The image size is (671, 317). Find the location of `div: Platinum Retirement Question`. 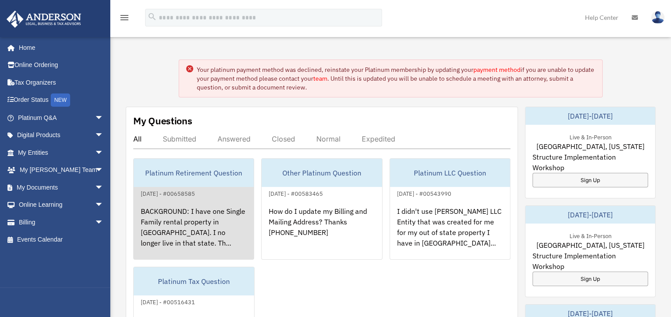

div: Platinum Retirement Question is located at coordinates (194, 173).